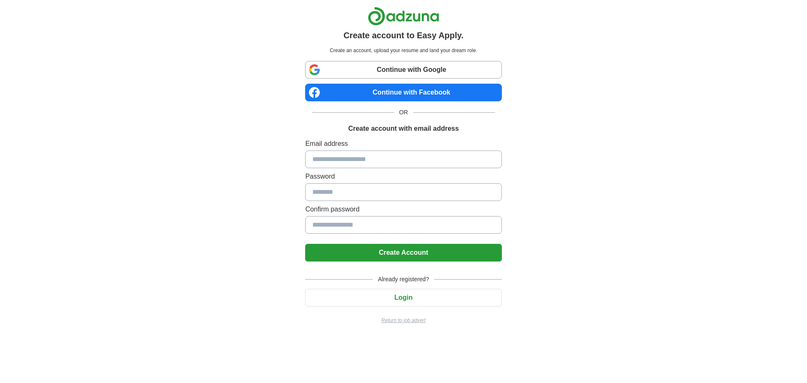 The width and height of the screenshot is (807, 383). I want to click on a: Continue with Google, so click(403, 70).